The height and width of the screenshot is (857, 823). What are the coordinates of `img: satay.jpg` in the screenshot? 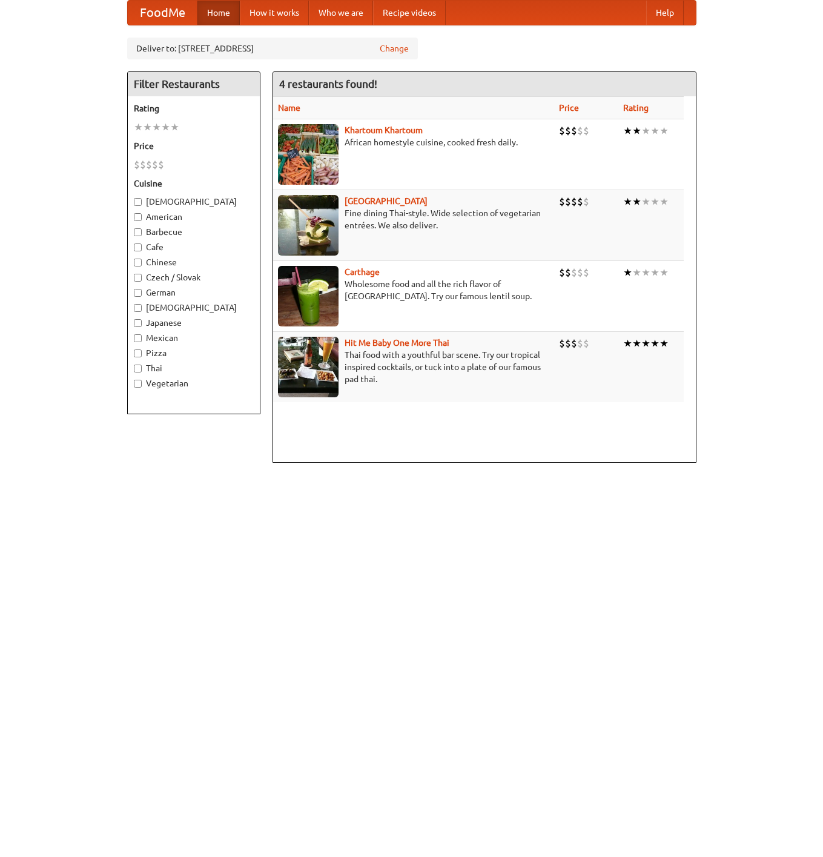 It's located at (308, 225).